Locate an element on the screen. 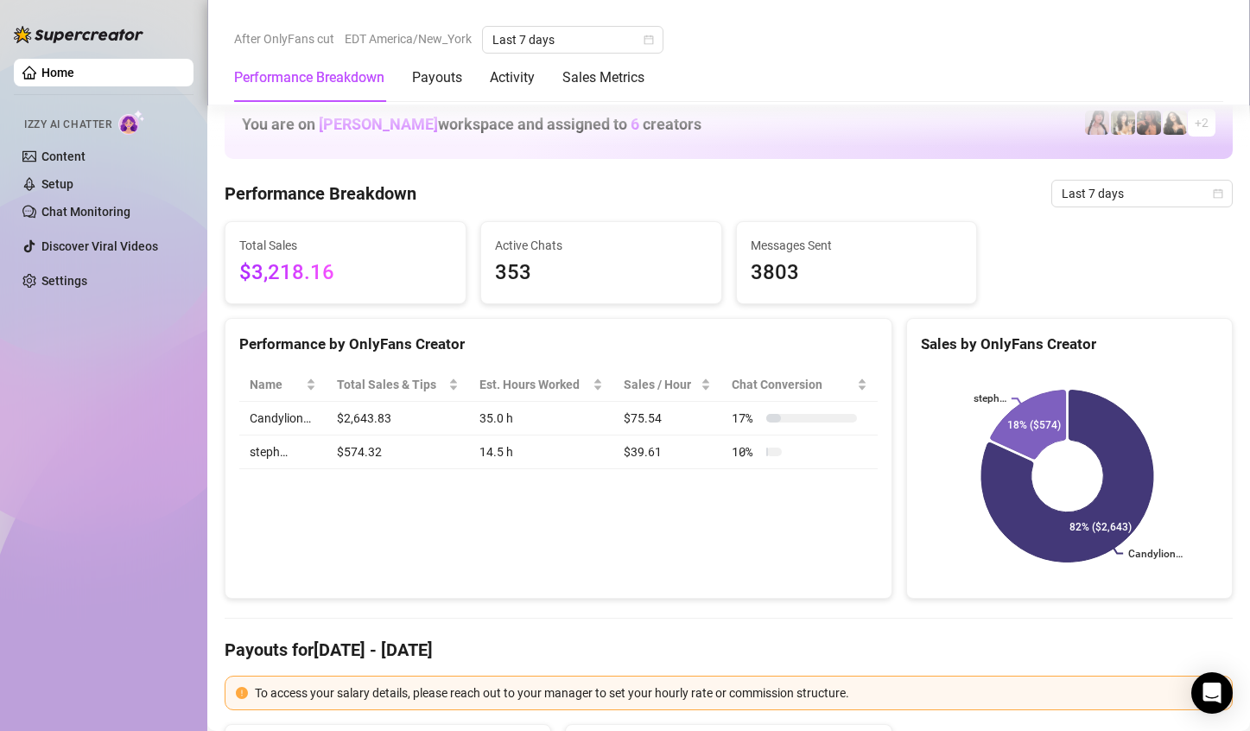 The height and width of the screenshot is (731, 1250). span: 353 is located at coordinates (601, 273).